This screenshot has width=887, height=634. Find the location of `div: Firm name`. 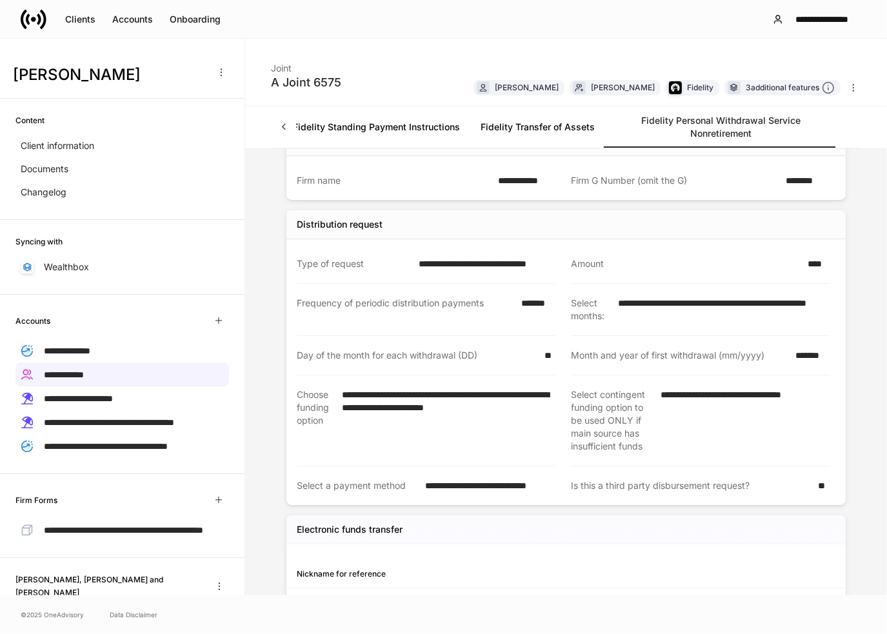

div: Firm name is located at coordinates (394, 181).